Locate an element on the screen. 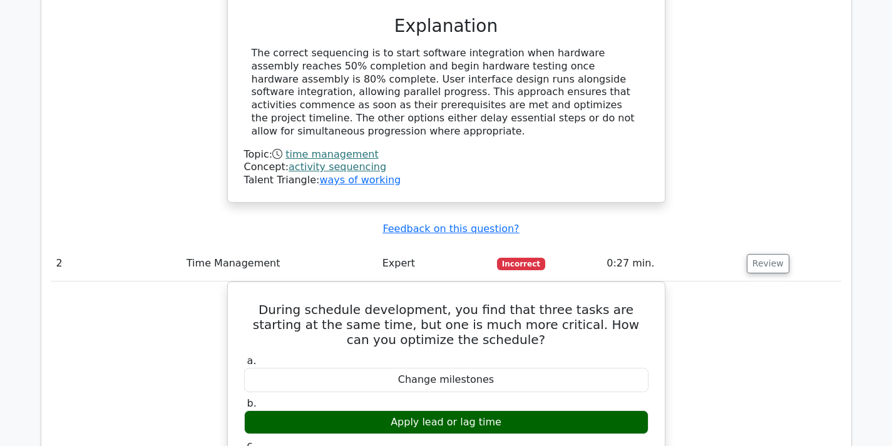 The height and width of the screenshot is (446, 892). button: Review is located at coordinates (768, 264).